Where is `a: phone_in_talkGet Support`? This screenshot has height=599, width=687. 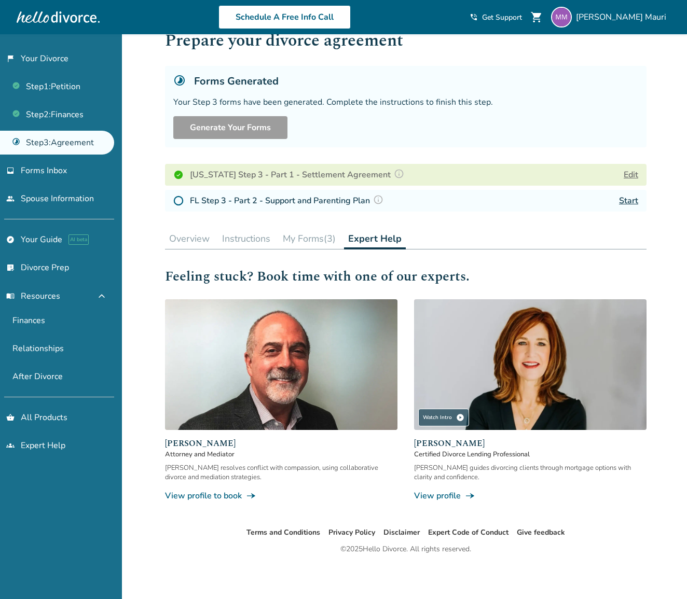 a: phone_in_talkGet Support is located at coordinates (495, 17).